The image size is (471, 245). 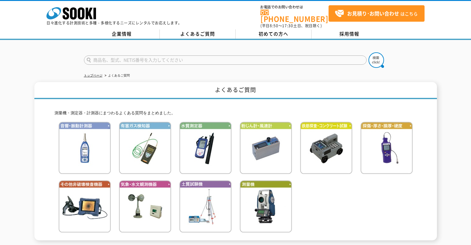 I want to click on a: 採用情報, so click(x=349, y=34).